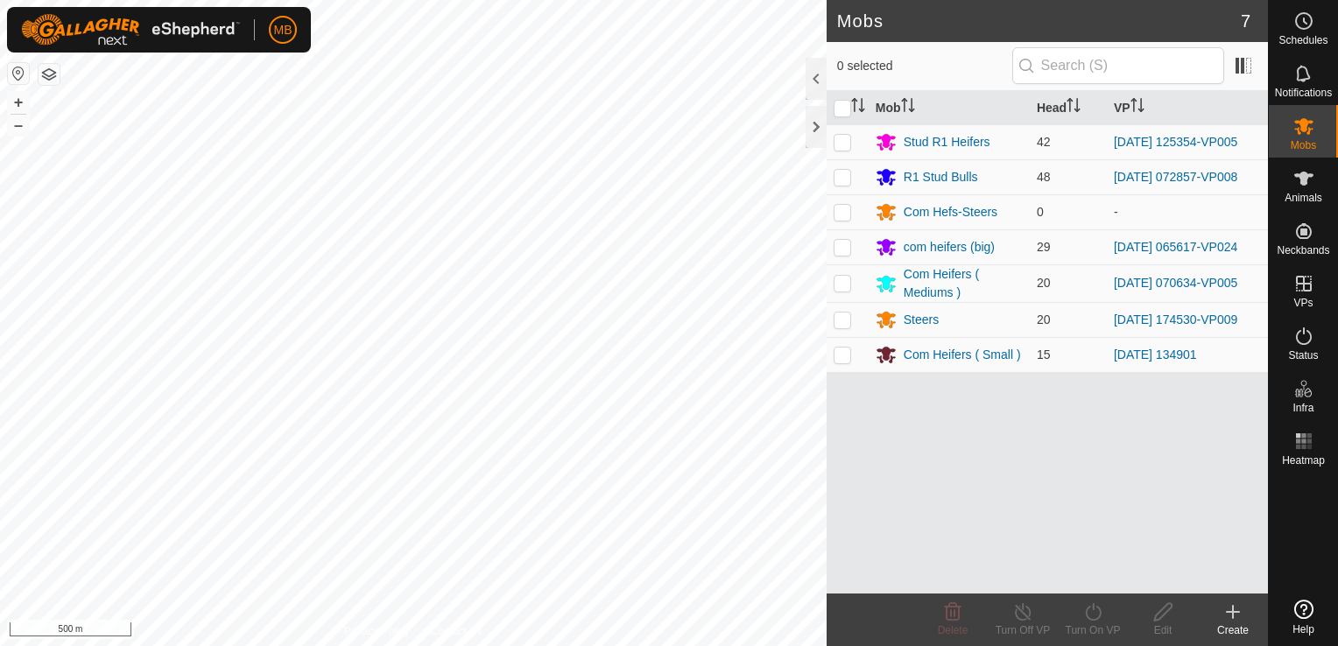 This screenshot has height=646, width=1338. I want to click on th: Head, so click(1068, 108).